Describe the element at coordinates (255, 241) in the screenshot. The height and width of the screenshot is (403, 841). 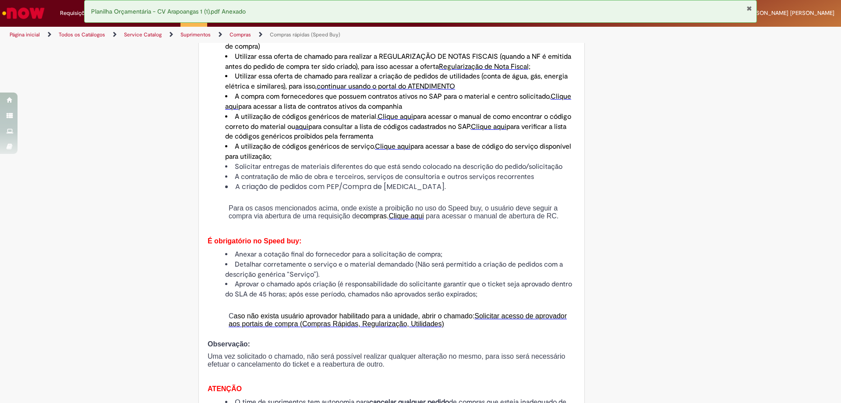
I see `span: É obrigatório no Speed buy:` at that location.